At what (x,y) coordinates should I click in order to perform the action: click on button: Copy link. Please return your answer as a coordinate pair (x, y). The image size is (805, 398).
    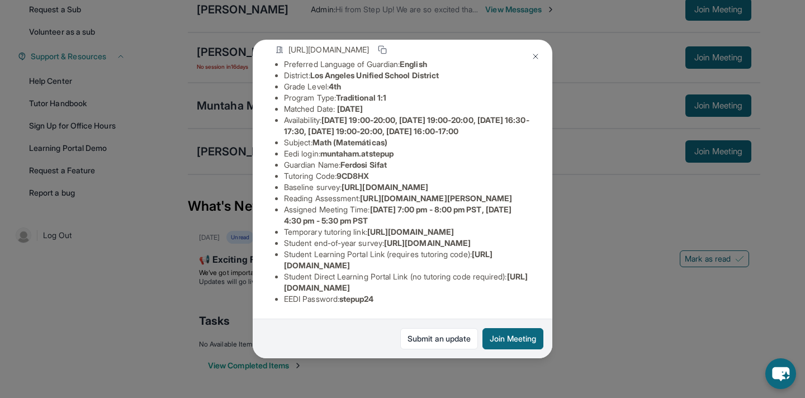
    Looking at the image, I should click on (383, 50).